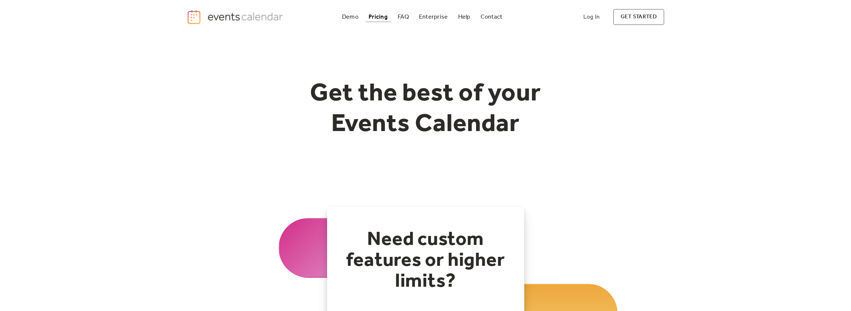  Describe the element at coordinates (491, 17) in the screenshot. I see `div: Contact` at that location.